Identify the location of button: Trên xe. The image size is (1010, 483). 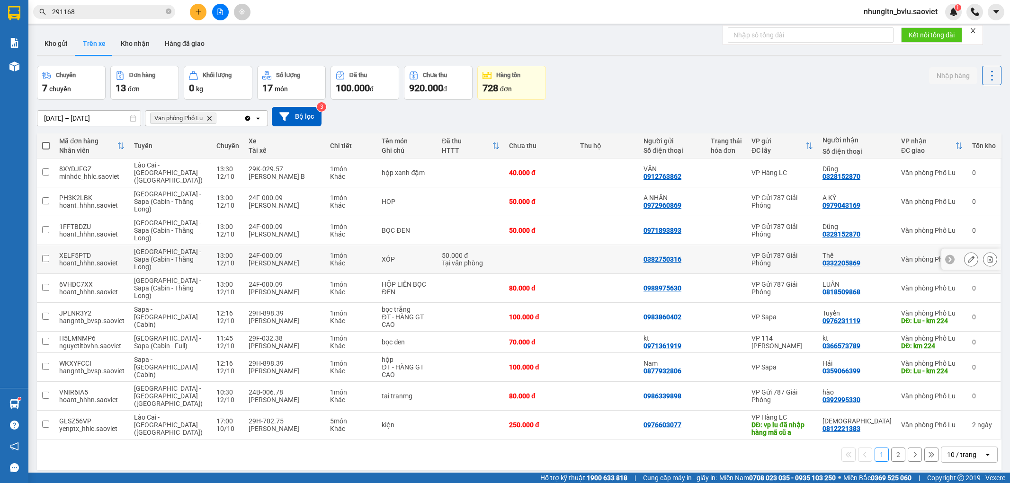
(94, 44).